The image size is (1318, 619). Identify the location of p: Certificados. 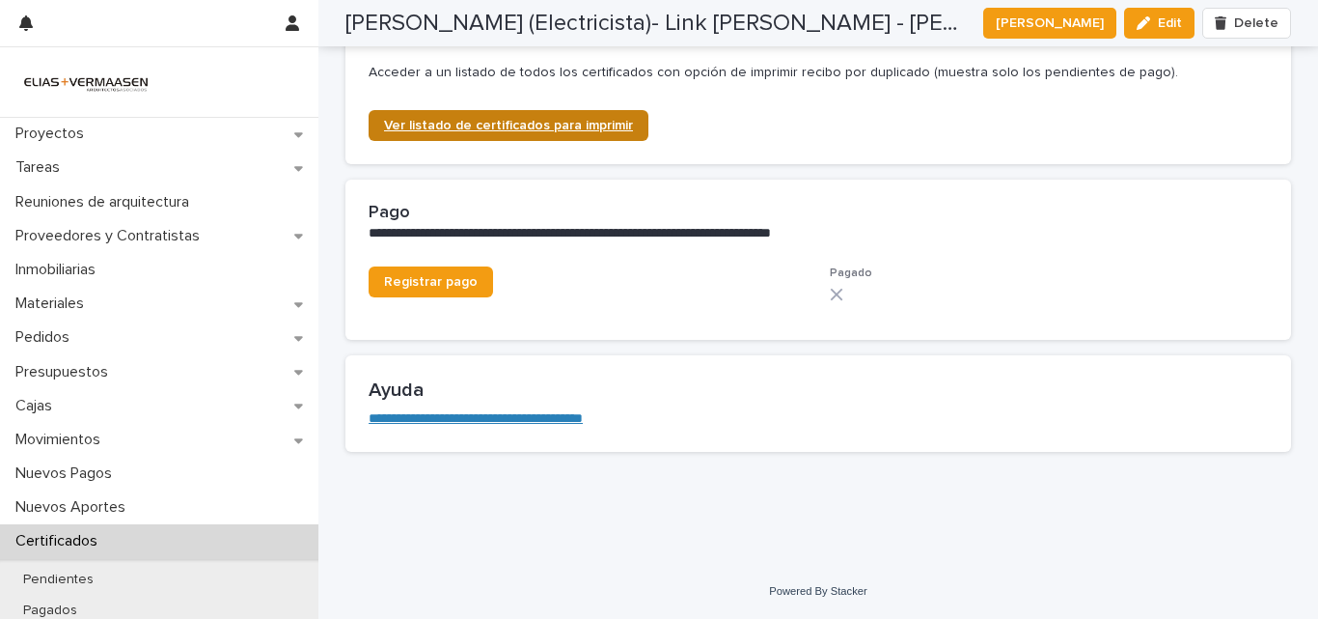
(60, 540).